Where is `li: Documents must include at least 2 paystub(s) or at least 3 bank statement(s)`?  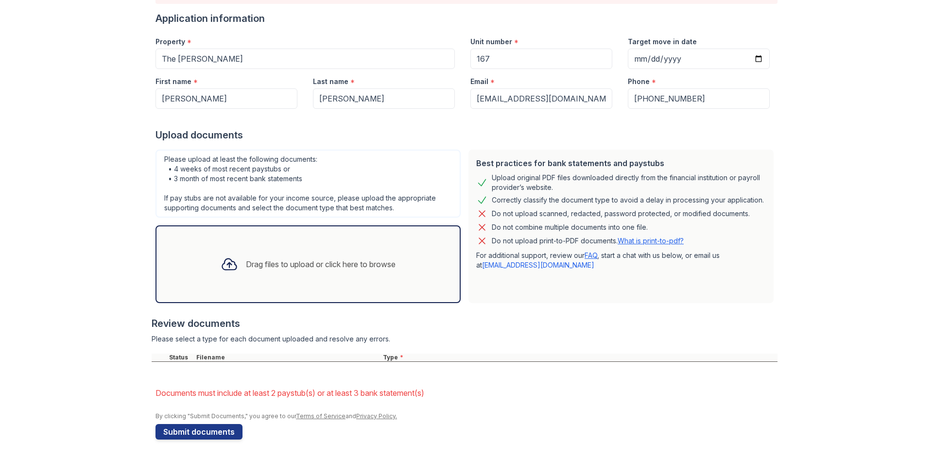 li: Documents must include at least 2 paystub(s) or at least 3 bank statement(s) is located at coordinates (466, 393).